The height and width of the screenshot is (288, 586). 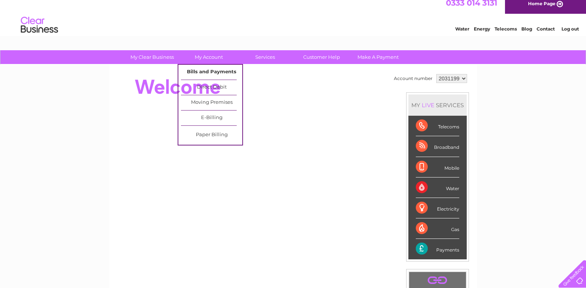 I want to click on a: Contact, so click(x=545, y=34).